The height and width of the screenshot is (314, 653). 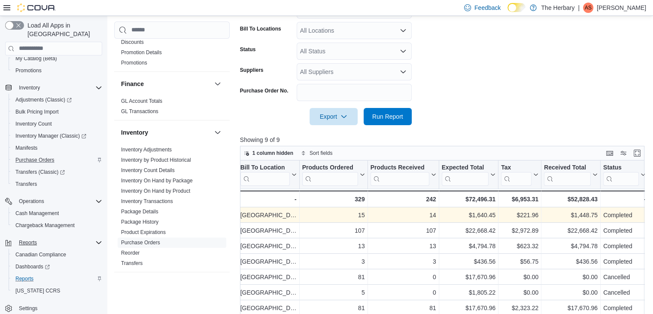 I want to click on span: Settings, so click(x=28, y=308).